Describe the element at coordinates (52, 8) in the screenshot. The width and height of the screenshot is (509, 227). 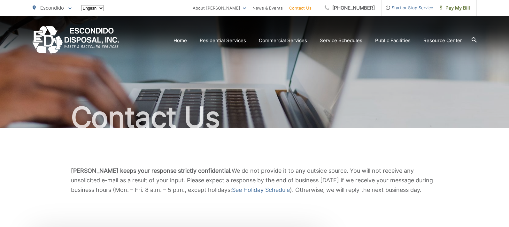
I see `span: Escondido` at that location.